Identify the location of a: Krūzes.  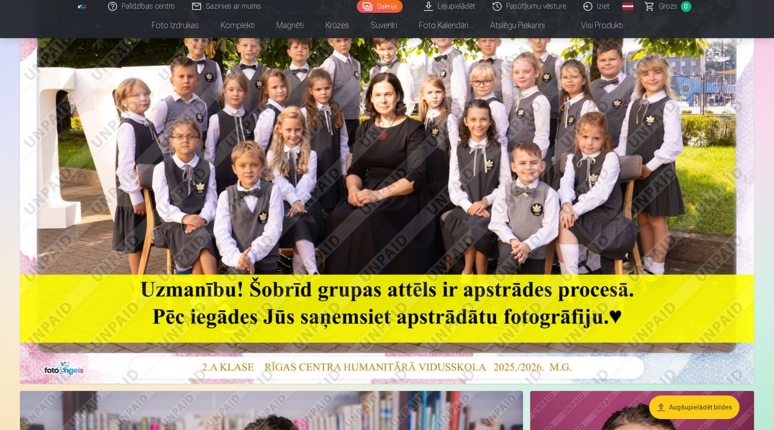
(337, 25).